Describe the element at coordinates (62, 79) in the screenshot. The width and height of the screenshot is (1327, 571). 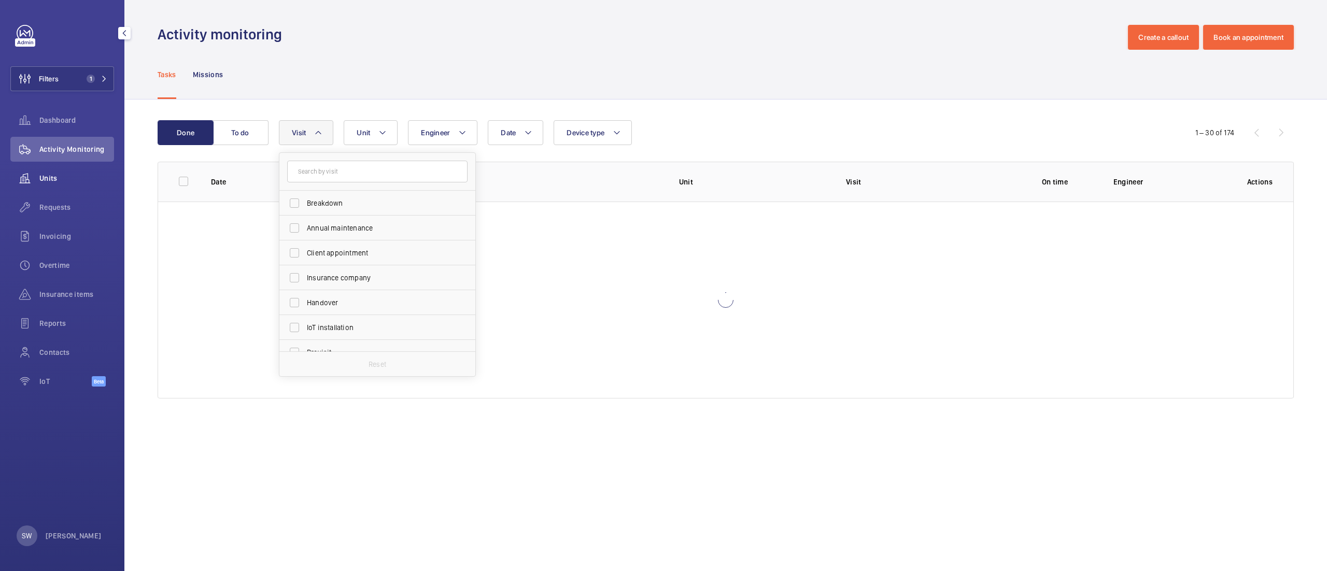
I see `button: Filters1` at that location.